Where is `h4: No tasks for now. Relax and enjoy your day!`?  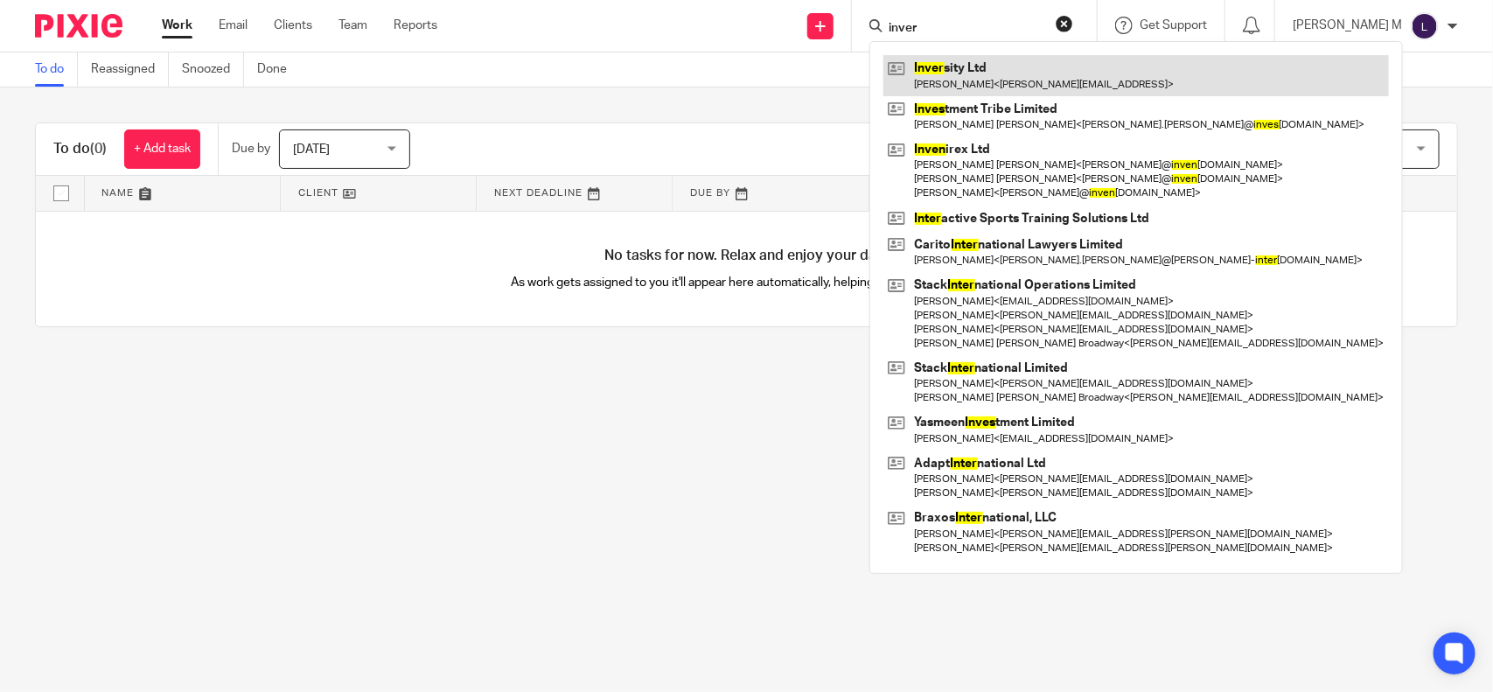 h4: No tasks for now. Relax and enjoy your day! is located at coordinates (746, 255).